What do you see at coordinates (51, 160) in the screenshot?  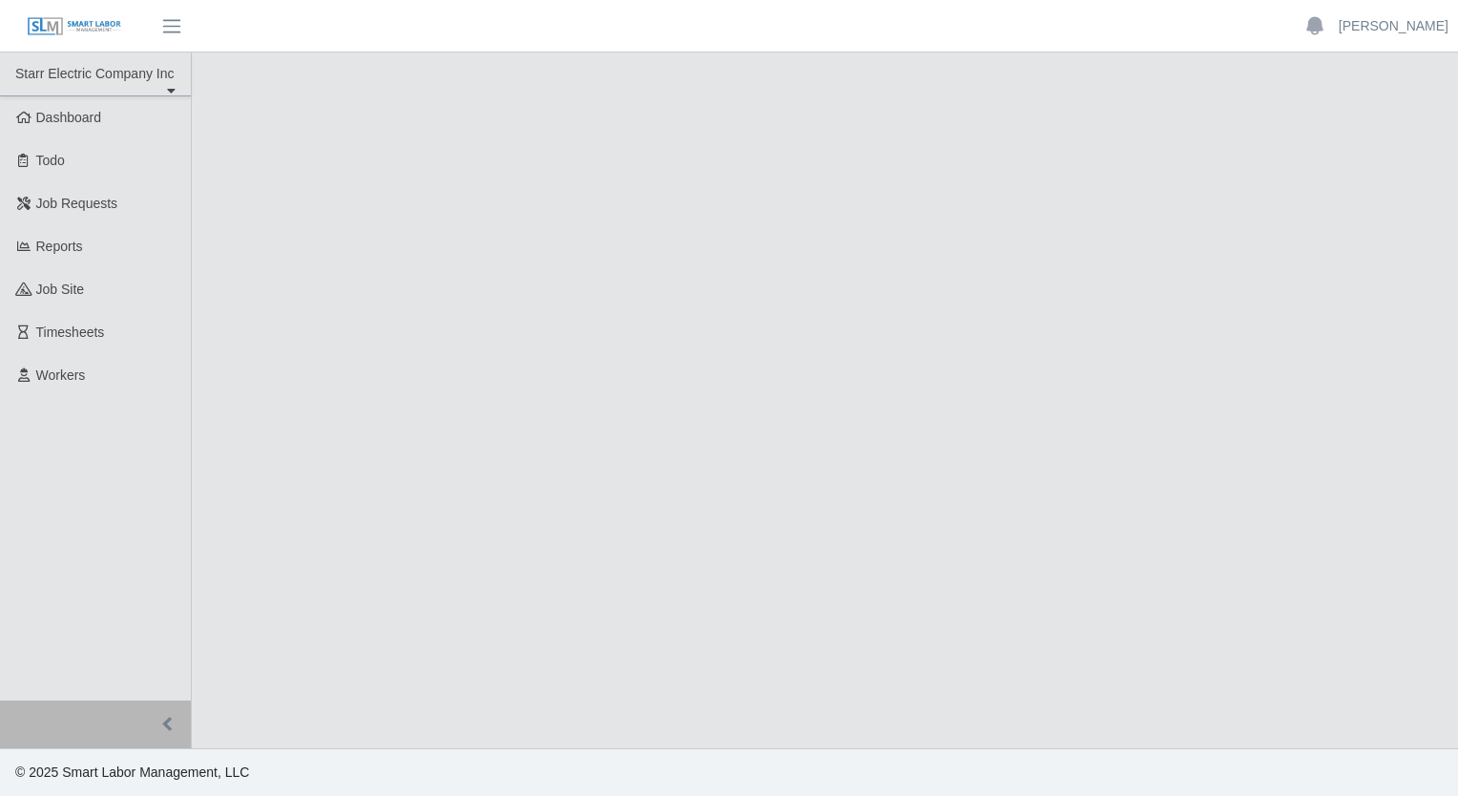 I see `span: Todo` at bounding box center [51, 160].